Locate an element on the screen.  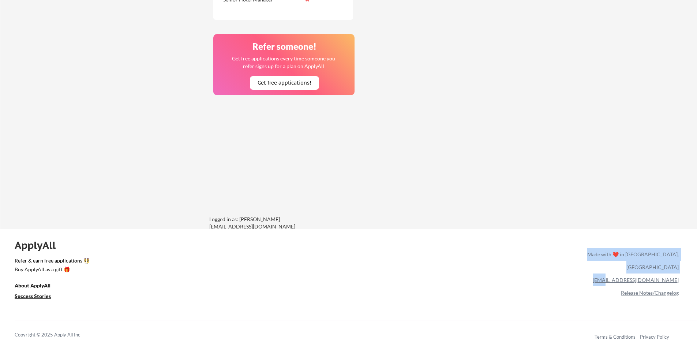
button: Get free applications! is located at coordinates (284, 83).